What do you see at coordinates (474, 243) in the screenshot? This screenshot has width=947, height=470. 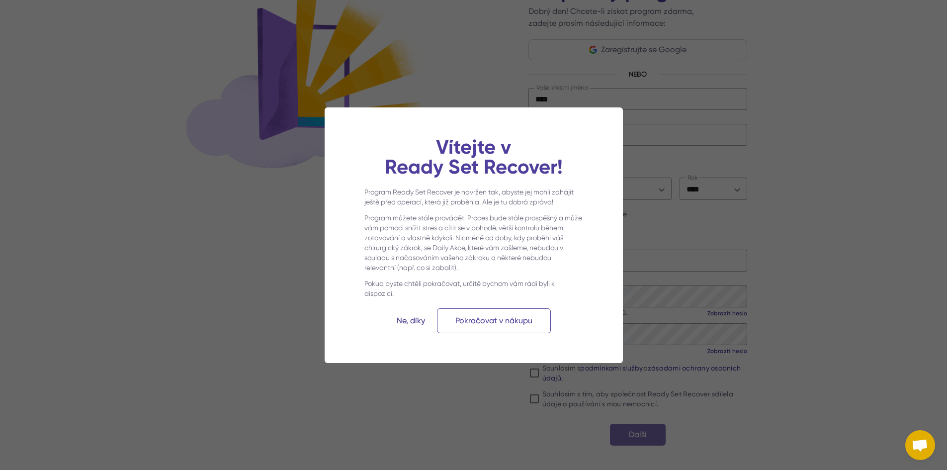 I see `div: Program můžete stále provádět. Proces bude stále prospěšný a může vám pomoci snížit stres a cítit...` at bounding box center [474, 243].